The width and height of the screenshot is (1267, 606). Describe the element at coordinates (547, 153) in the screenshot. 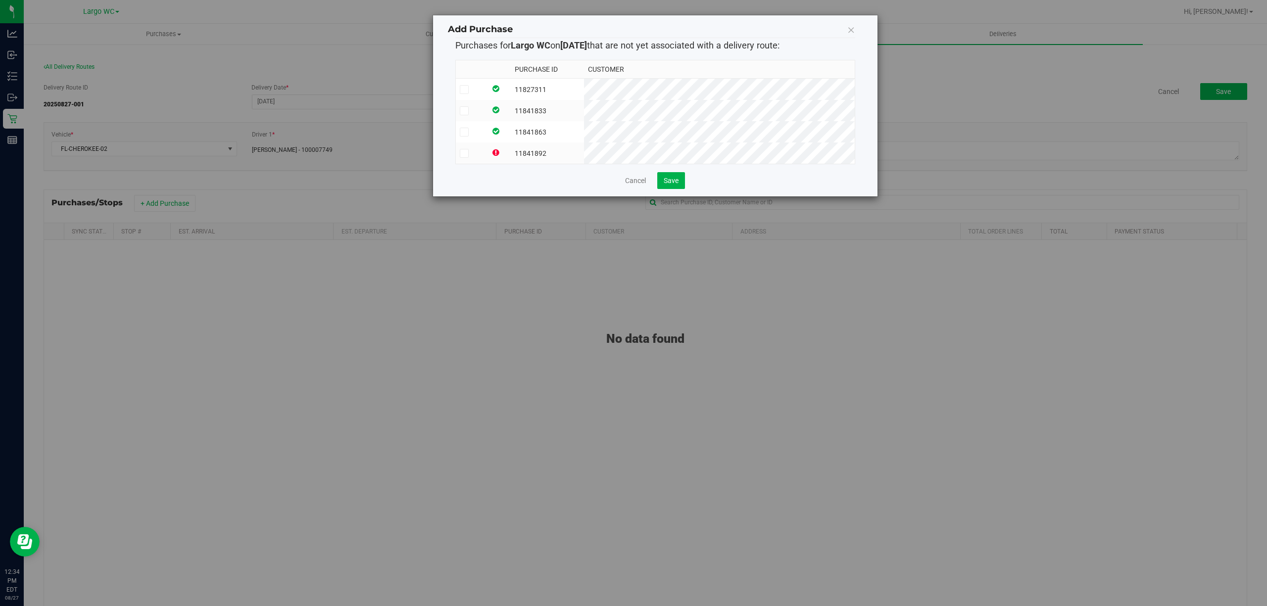

I see `td: 11841892` at that location.